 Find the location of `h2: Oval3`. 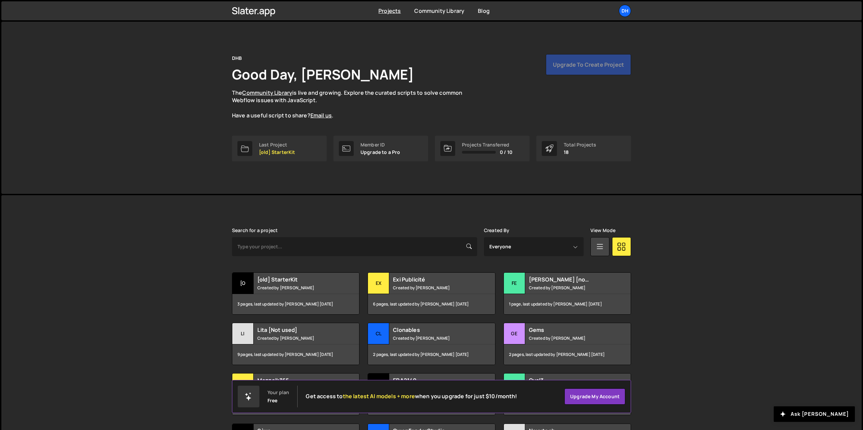

h2: Oval3 is located at coordinates (570, 380).